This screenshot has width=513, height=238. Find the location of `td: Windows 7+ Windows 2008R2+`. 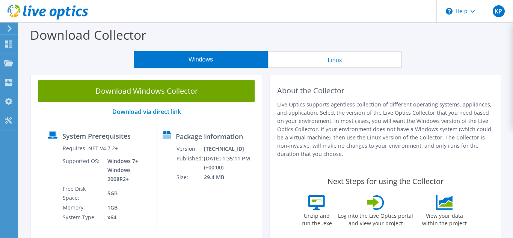

td: Windows 7+ Windows 2008R2+ is located at coordinates (126, 170).